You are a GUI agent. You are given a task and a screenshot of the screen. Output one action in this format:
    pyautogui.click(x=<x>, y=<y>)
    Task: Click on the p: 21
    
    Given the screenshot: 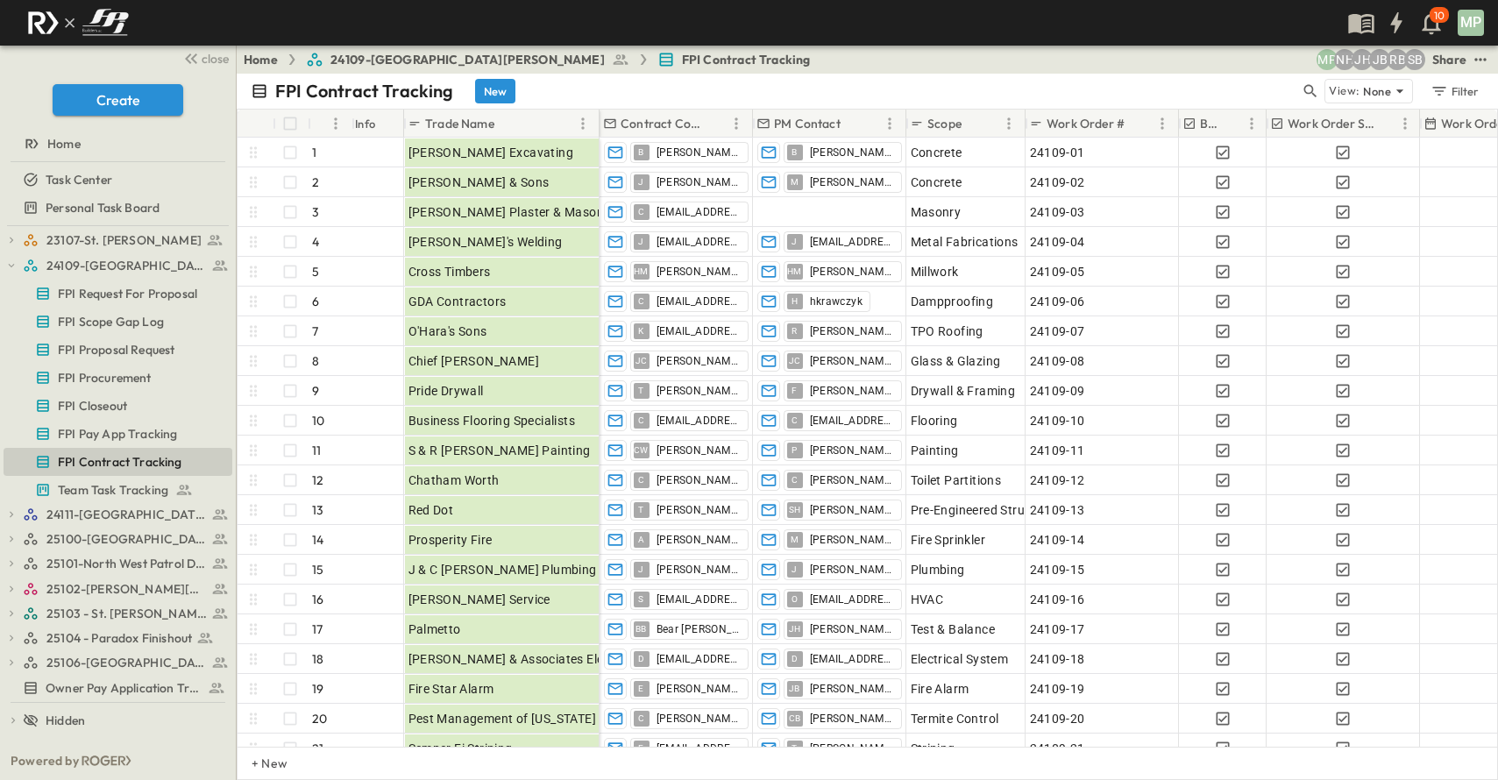 What is the action you would take?
    pyautogui.click(x=317, y=749)
    